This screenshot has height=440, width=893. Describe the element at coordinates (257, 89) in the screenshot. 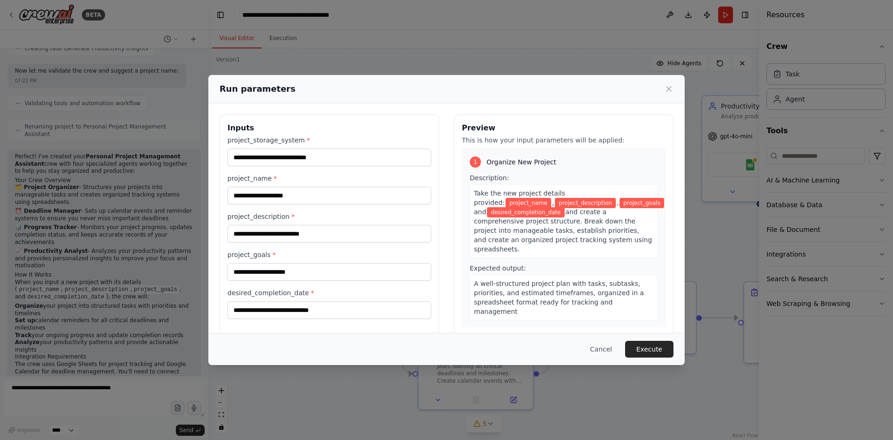

I see `h2: Run parameters` at that location.